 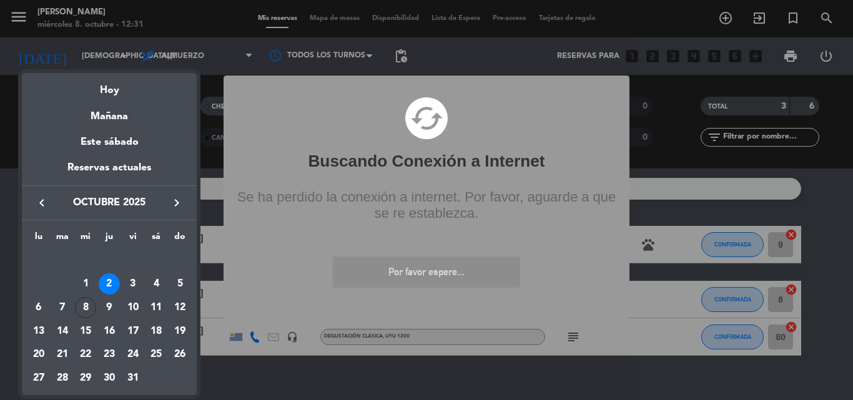 I want to click on td: 20 de octubre de 2025, so click(x=39, y=355).